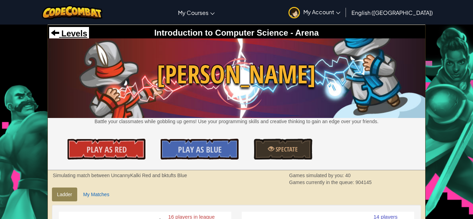 The width and height of the screenshot is (473, 219). I want to click on span: Spectate, so click(286, 149).